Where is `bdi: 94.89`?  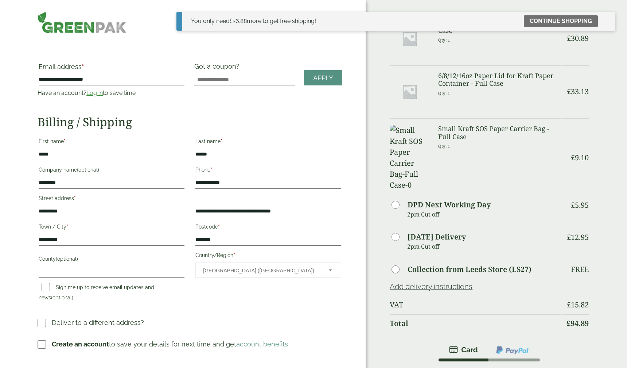
bdi: 94.89 is located at coordinates (578, 323).